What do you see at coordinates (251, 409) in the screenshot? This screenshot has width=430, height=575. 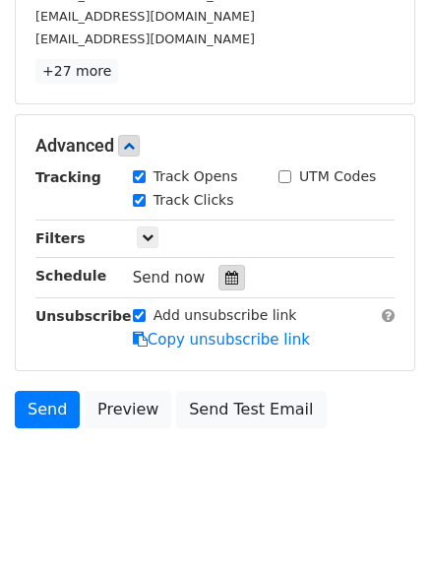 I see `a: Send Test Email` at bounding box center [251, 409].